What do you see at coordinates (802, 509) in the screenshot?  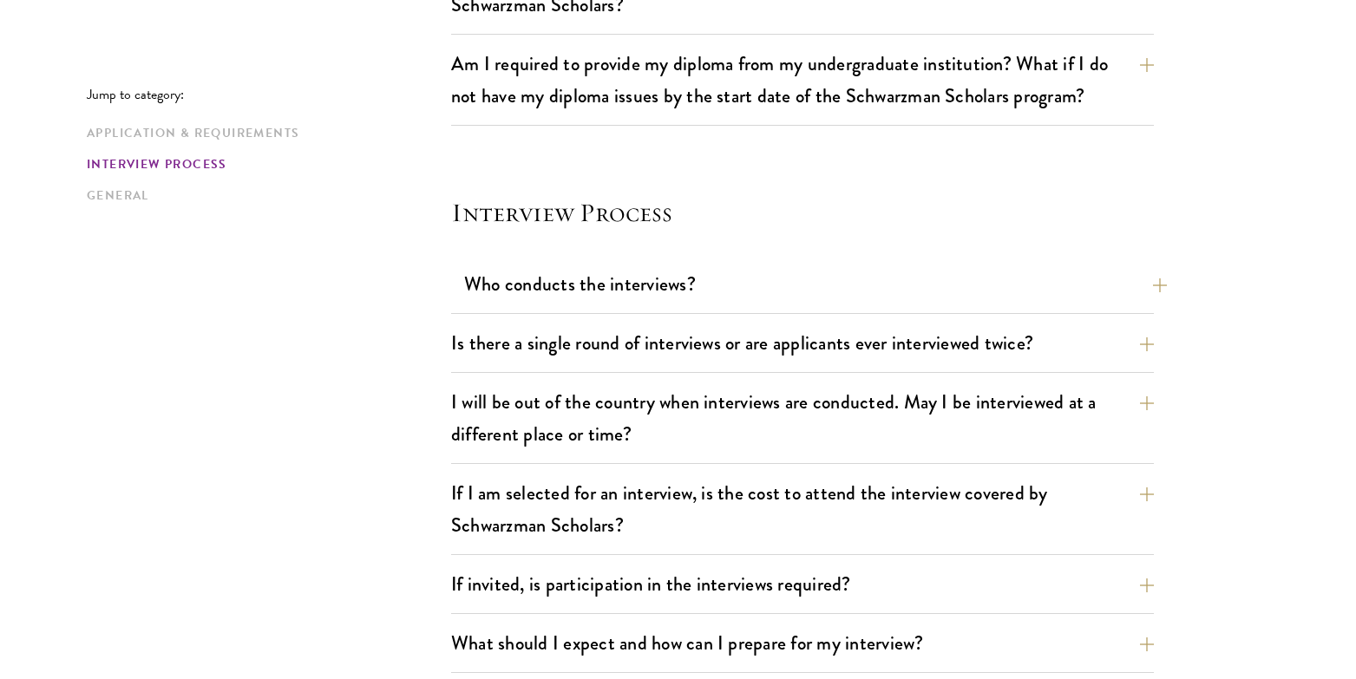 I see `button: If I am selected for an interview, is the cost to attend the interview covered by Schwarzman Scho...` at bounding box center [802, 509].